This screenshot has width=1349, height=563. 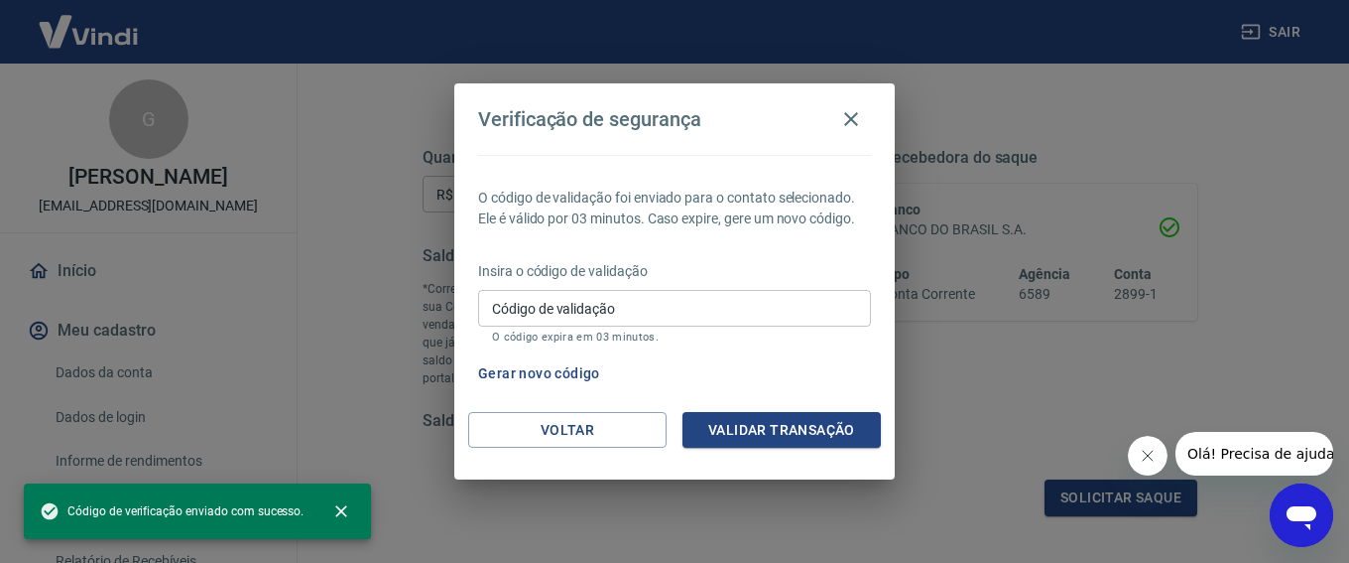 What do you see at coordinates (675, 208) in the screenshot?
I see `p: O código de validação foi enviado para o contato selecionado. Ele é válido por 03 minutos. Caso e...` at bounding box center [675, 208].